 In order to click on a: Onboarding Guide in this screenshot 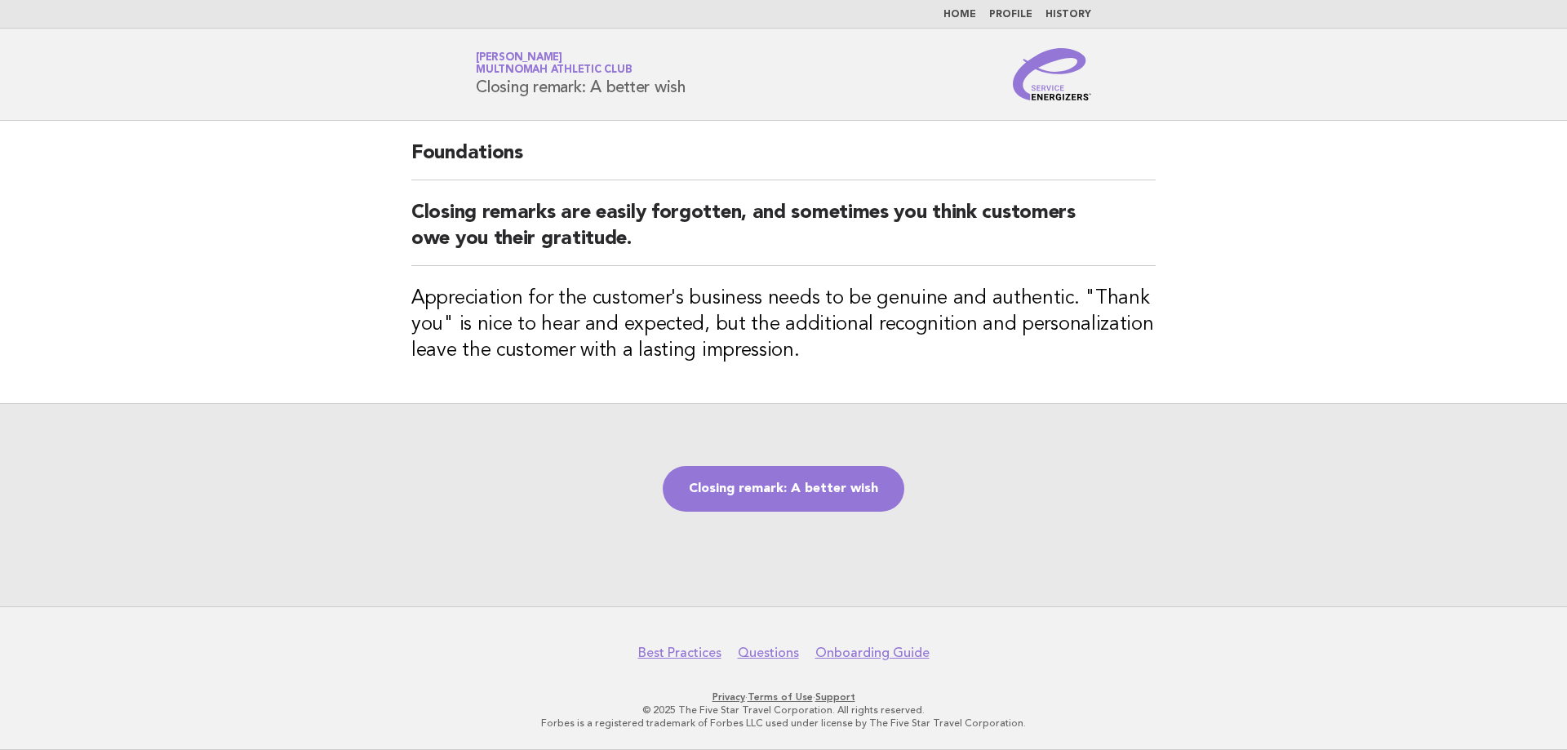, I will do `click(873, 653)`.